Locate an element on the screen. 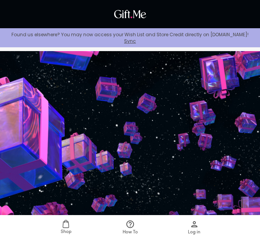 This screenshot has width=260, height=241. span: Log in is located at coordinates (194, 232).